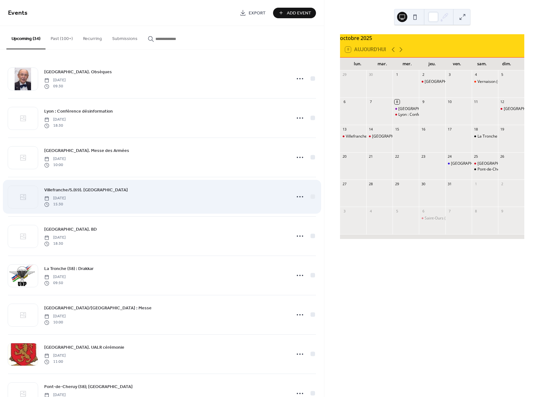 This screenshot has width=540, height=397. What do you see at coordinates (449, 129) in the screenshot?
I see `div: 17` at bounding box center [449, 129].